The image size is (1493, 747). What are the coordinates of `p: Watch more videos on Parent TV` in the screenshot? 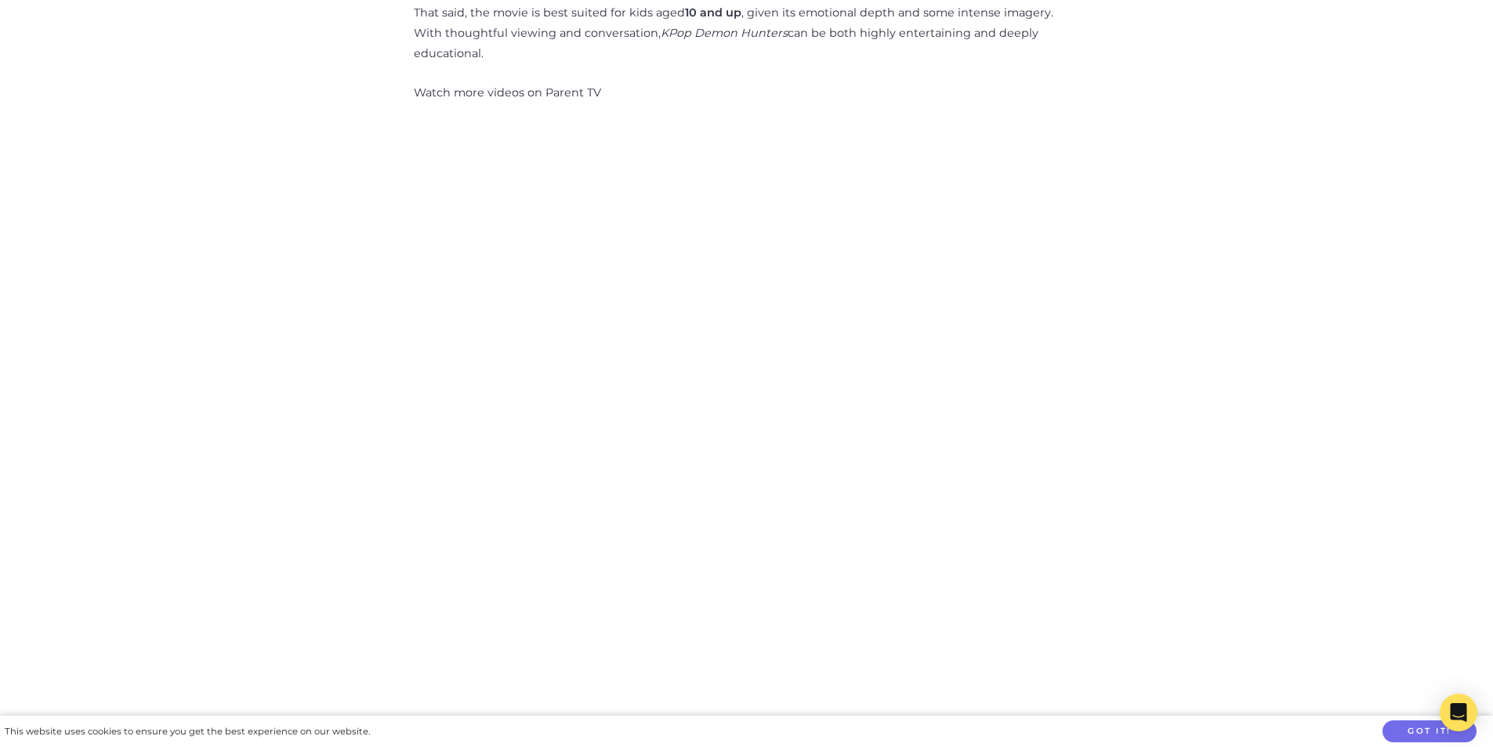 It's located at (747, 93).